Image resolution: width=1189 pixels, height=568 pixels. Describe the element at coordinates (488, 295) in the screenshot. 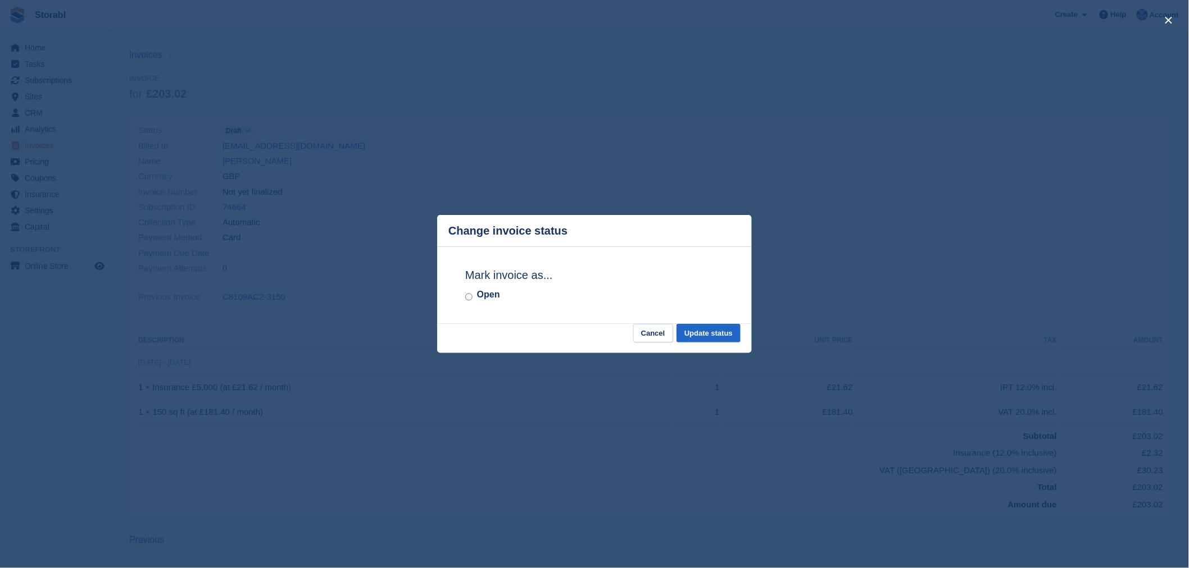

I see `label: Open` at that location.